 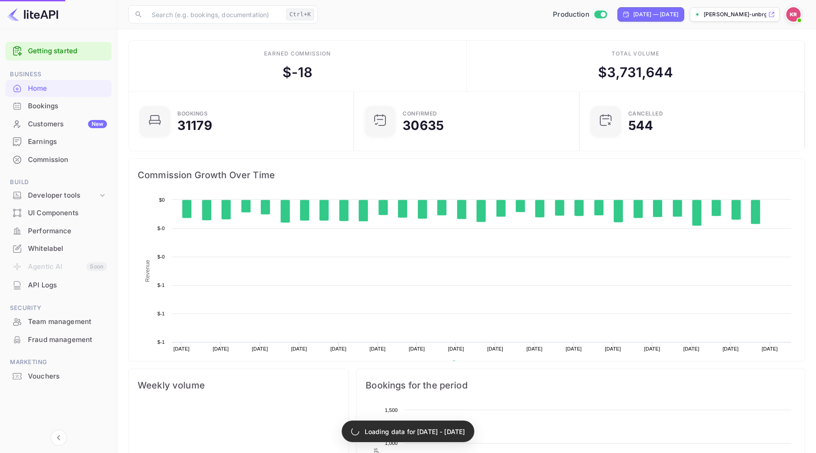 What do you see at coordinates (58, 308) in the screenshot?
I see `span: Security` at bounding box center [58, 308].